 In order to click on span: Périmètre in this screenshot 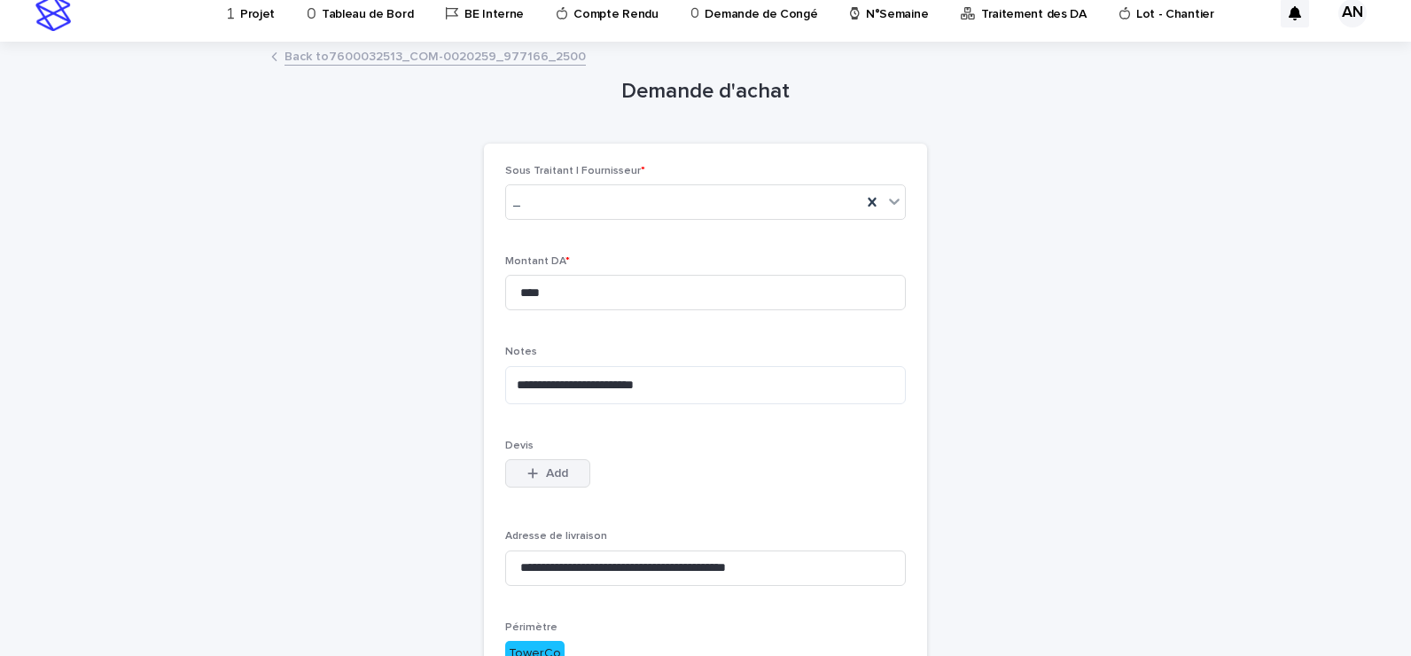, I will do `click(531, 628)`.